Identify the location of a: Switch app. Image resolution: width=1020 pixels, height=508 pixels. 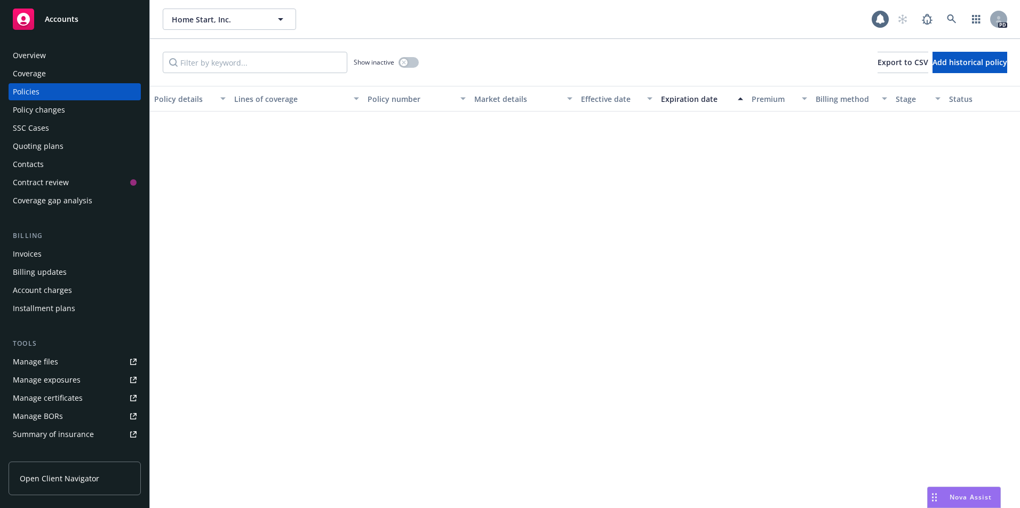
(976, 19).